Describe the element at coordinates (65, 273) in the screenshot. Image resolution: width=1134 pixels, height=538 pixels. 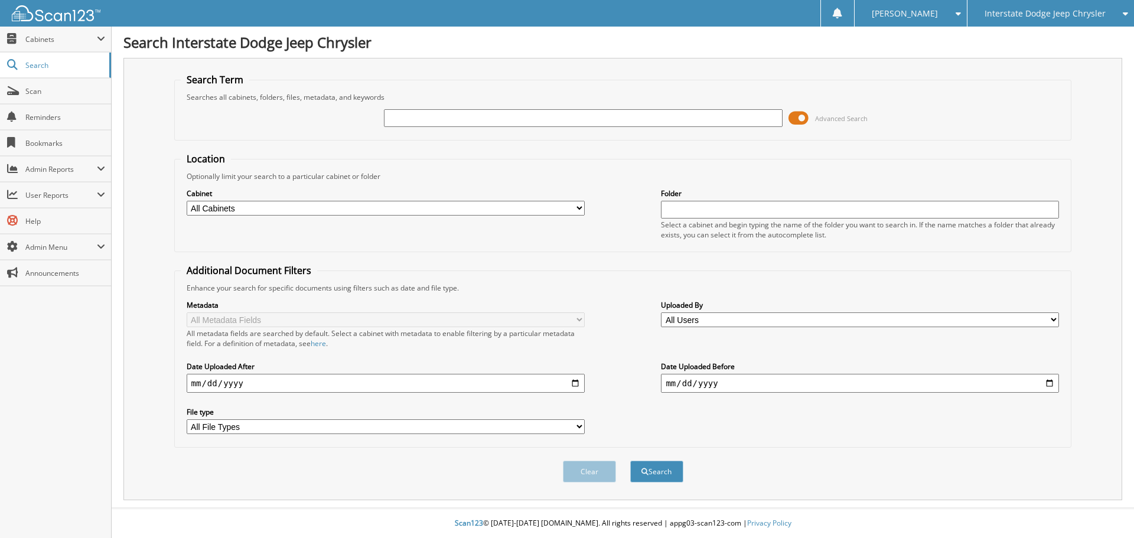
I see `span: Announcements` at that location.